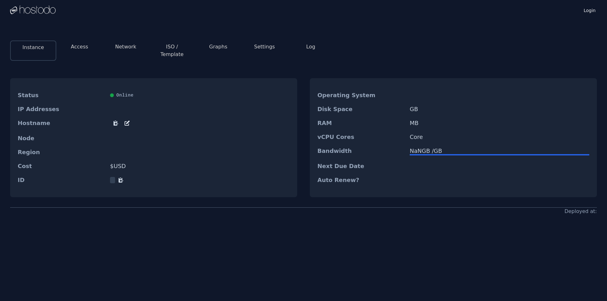 The width and height of the screenshot is (607, 301). What do you see at coordinates (500, 137) in the screenshot?
I see `dd: Core` at bounding box center [500, 137].